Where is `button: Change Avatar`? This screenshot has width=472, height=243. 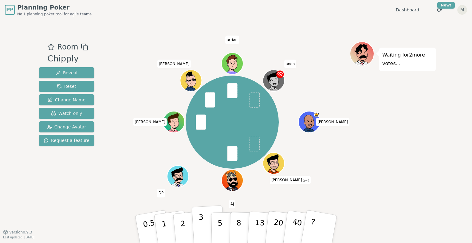
button: Change Avatar is located at coordinates (66, 127).